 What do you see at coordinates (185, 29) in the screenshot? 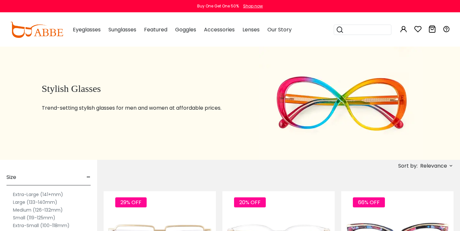
I see `span: Goggles` at bounding box center [185, 29].